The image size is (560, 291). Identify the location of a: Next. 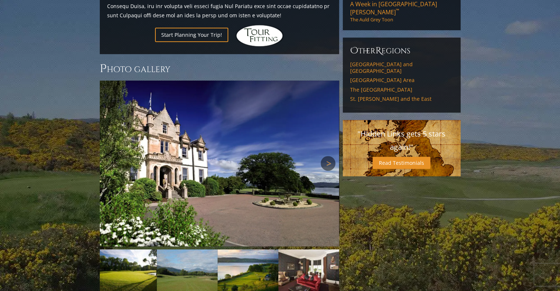
(328, 163).